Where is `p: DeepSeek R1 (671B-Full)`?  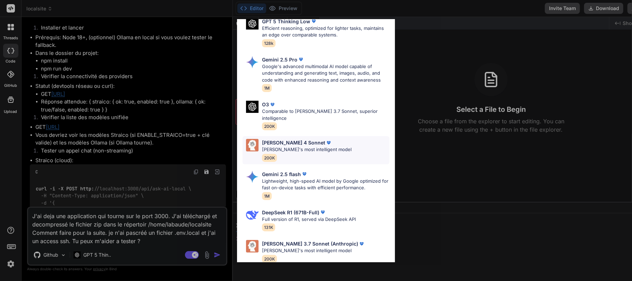
p: DeepSeek R1 (671B-Full) is located at coordinates (290, 212).